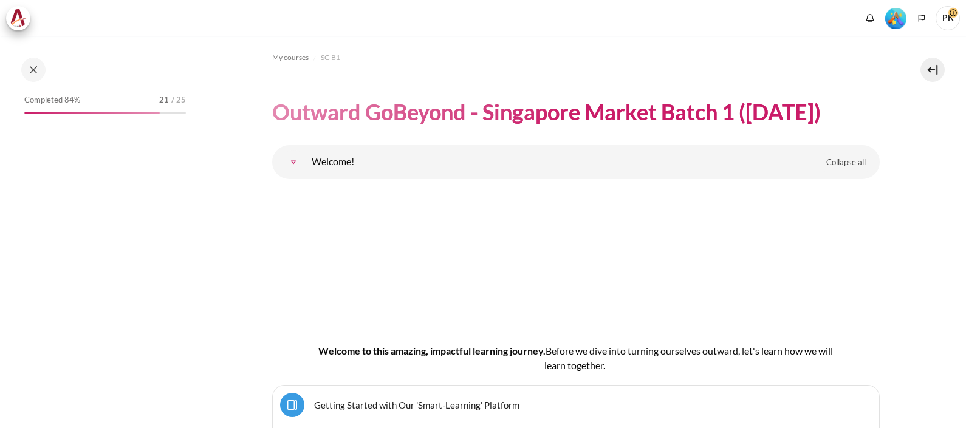 Image resolution: width=966 pixels, height=428 pixels. What do you see at coordinates (948, 18) in the screenshot?
I see `a: User menu` at bounding box center [948, 18].